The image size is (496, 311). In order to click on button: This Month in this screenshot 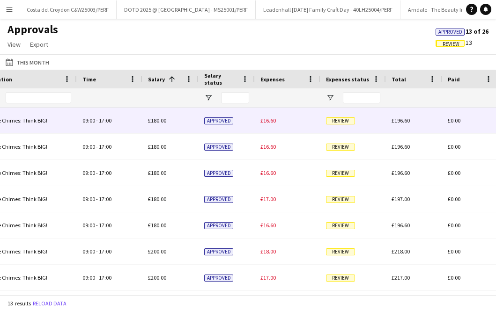, I will do `click(27, 62)`.